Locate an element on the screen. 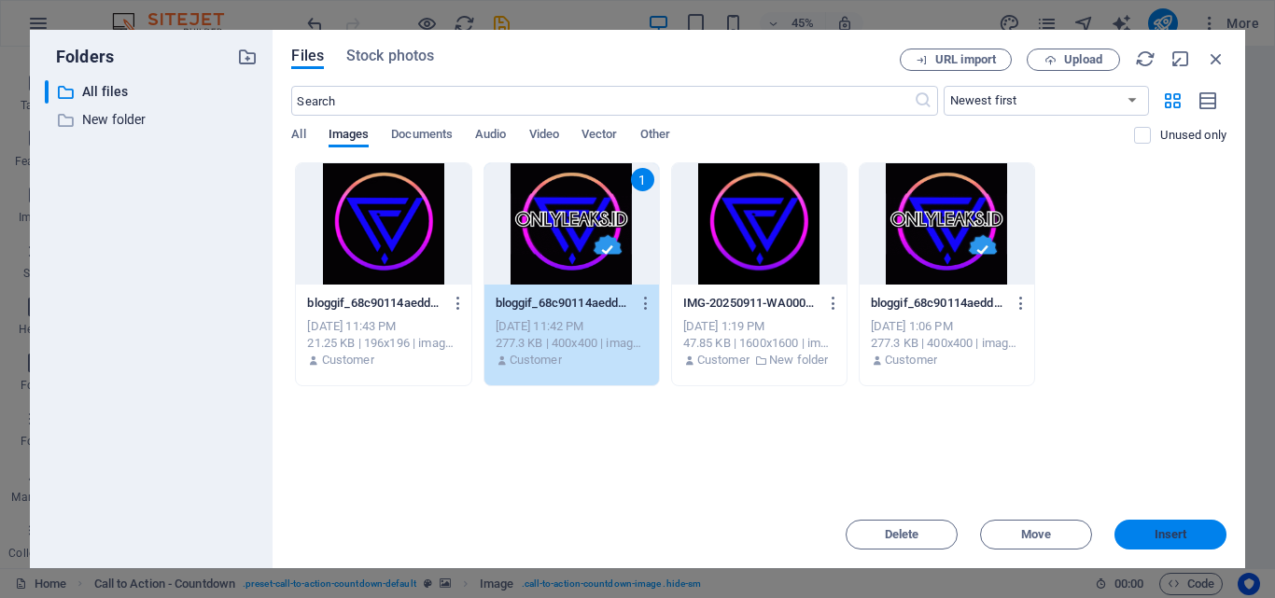  p: Displays only files that are not in use on the website. Files added during this session can still... is located at coordinates (1193, 135).